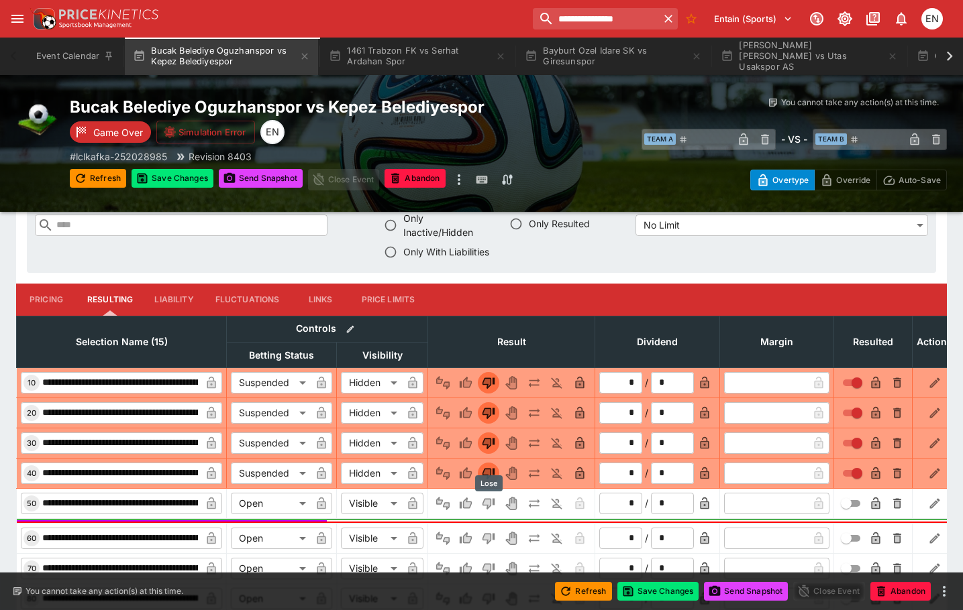 This screenshot has width=963, height=610. What do you see at coordinates (658, 592) in the screenshot?
I see `button: Save Changes` at bounding box center [658, 592].